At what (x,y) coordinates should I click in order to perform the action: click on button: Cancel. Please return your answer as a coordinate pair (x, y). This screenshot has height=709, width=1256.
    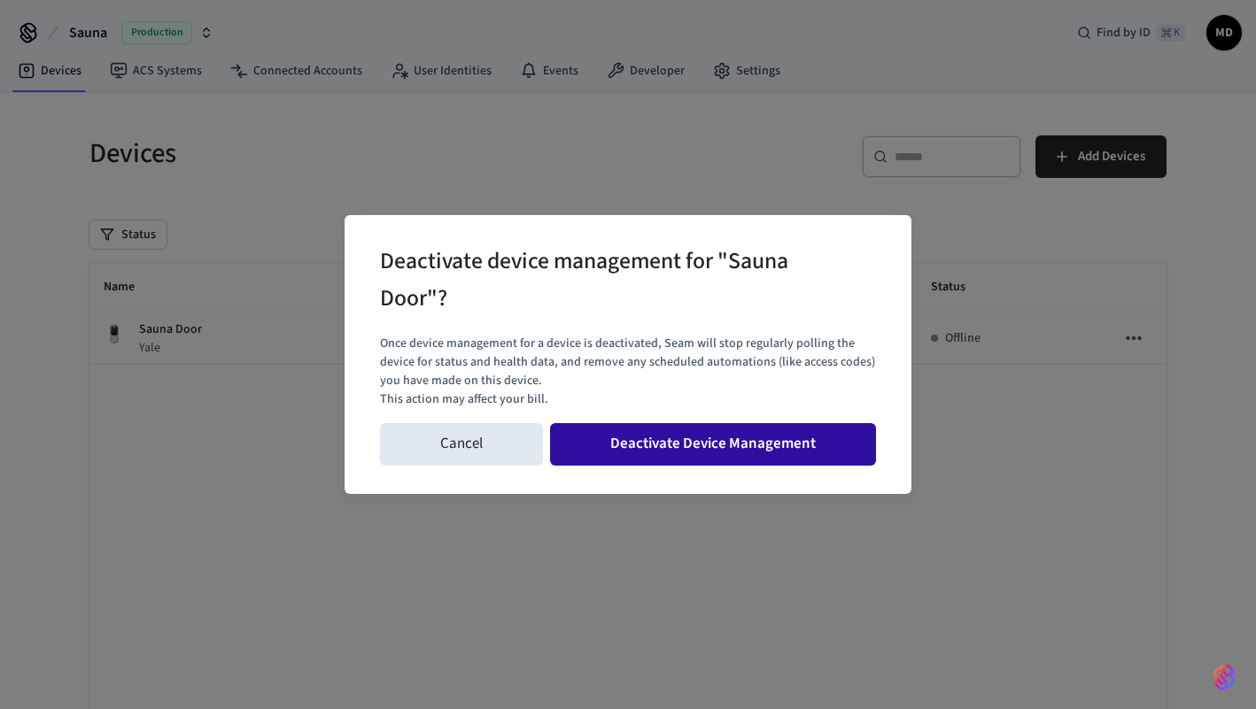
    Looking at the image, I should click on (461, 445).